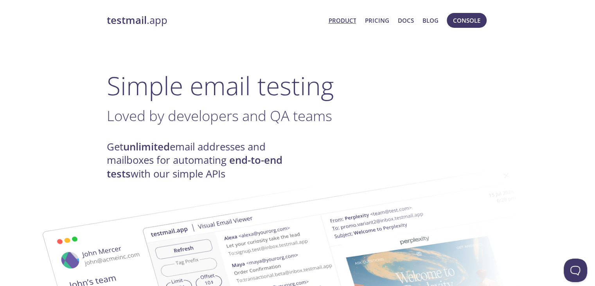  I want to click on a: testmail.app, so click(214, 20).